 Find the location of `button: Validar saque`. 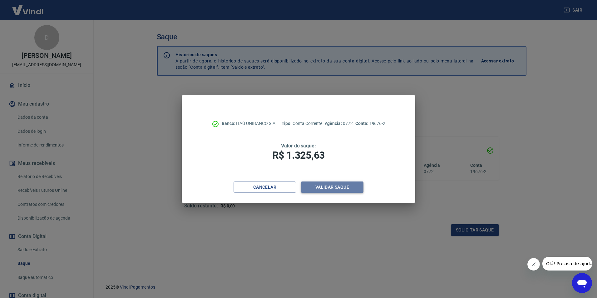

button: Validar saque is located at coordinates (332, 187).